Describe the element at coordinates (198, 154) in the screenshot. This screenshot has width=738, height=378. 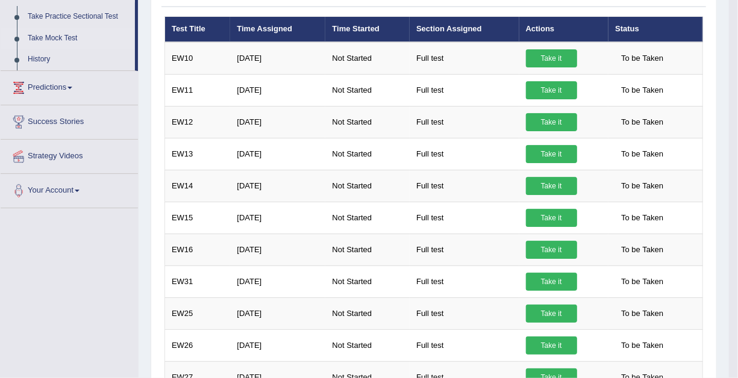
I see `td: EW13` at that location.